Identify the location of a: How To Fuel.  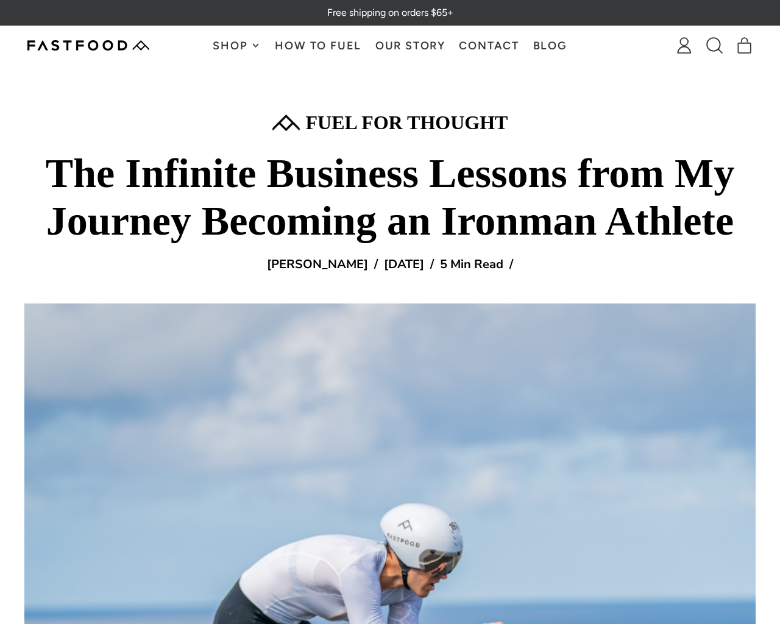
(318, 45).